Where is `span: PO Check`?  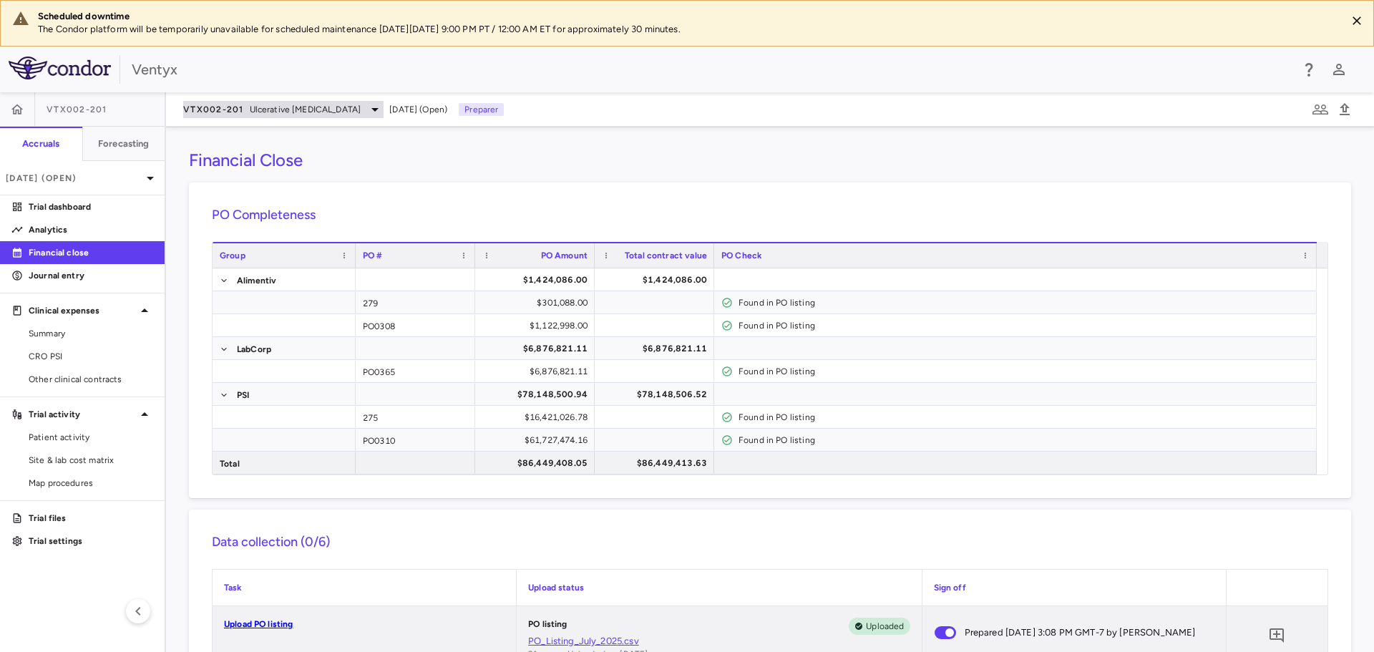 span: PO Check is located at coordinates (741, 255).